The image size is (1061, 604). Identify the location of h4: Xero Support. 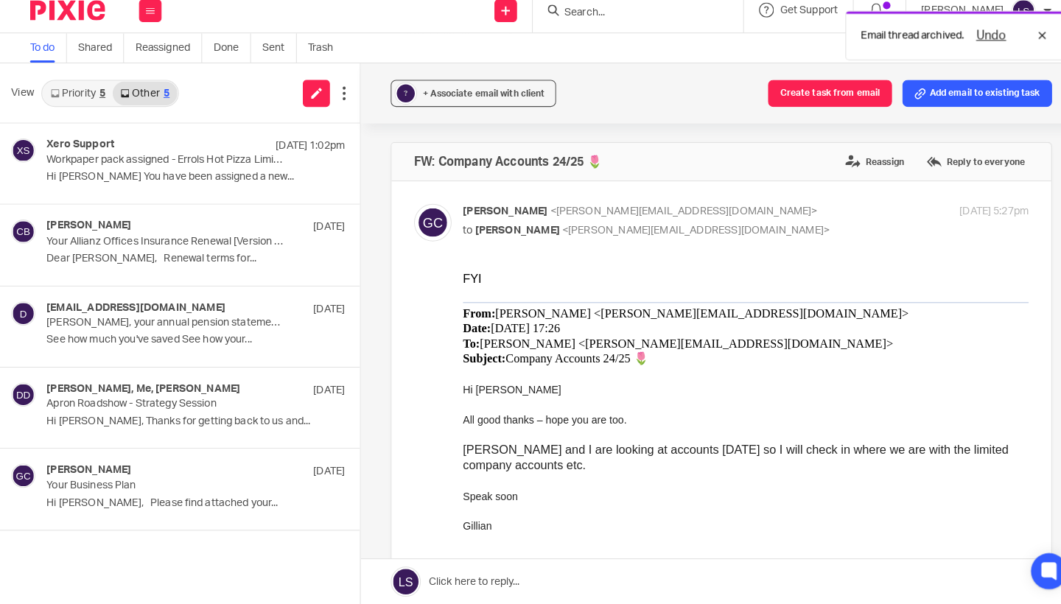
(79, 153).